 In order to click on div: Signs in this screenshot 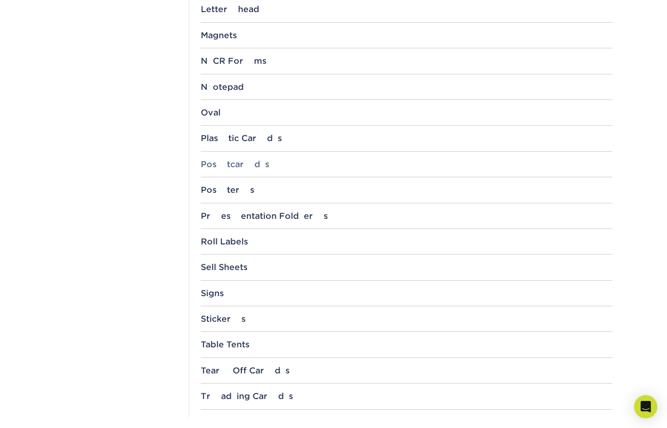, I will do `click(406, 293)`.